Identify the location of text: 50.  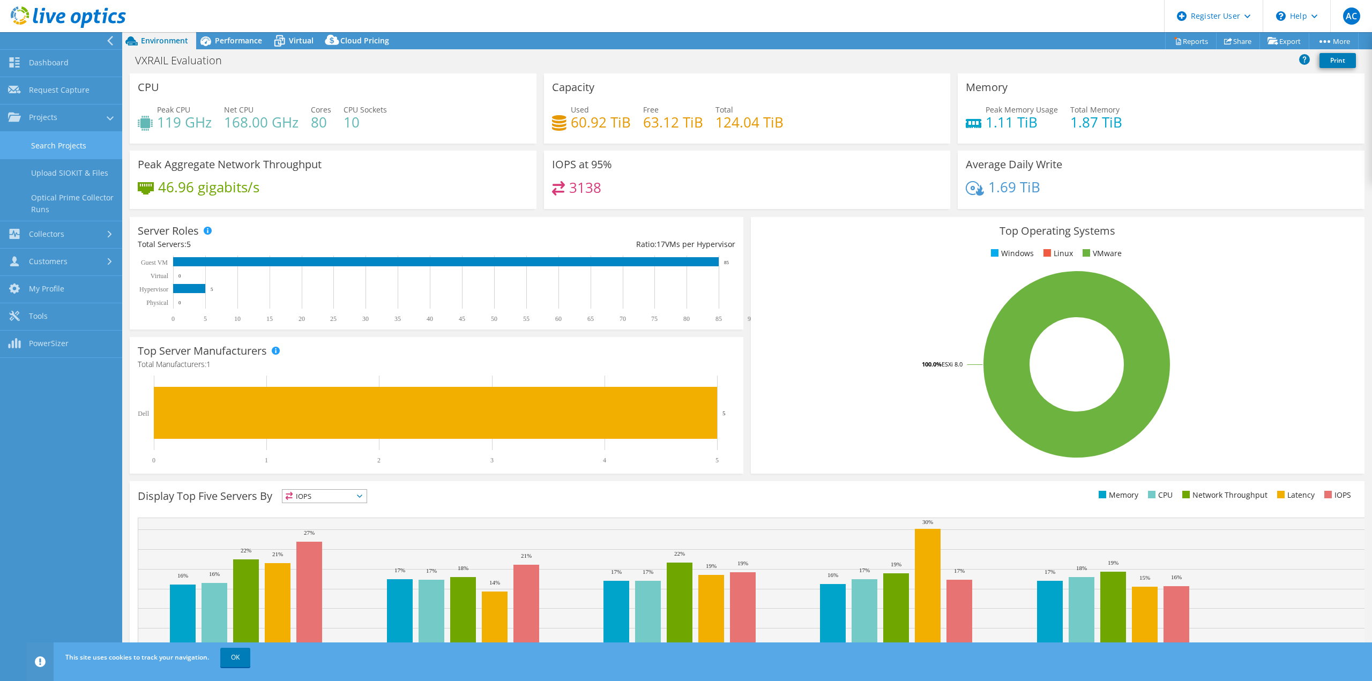
(494, 319).